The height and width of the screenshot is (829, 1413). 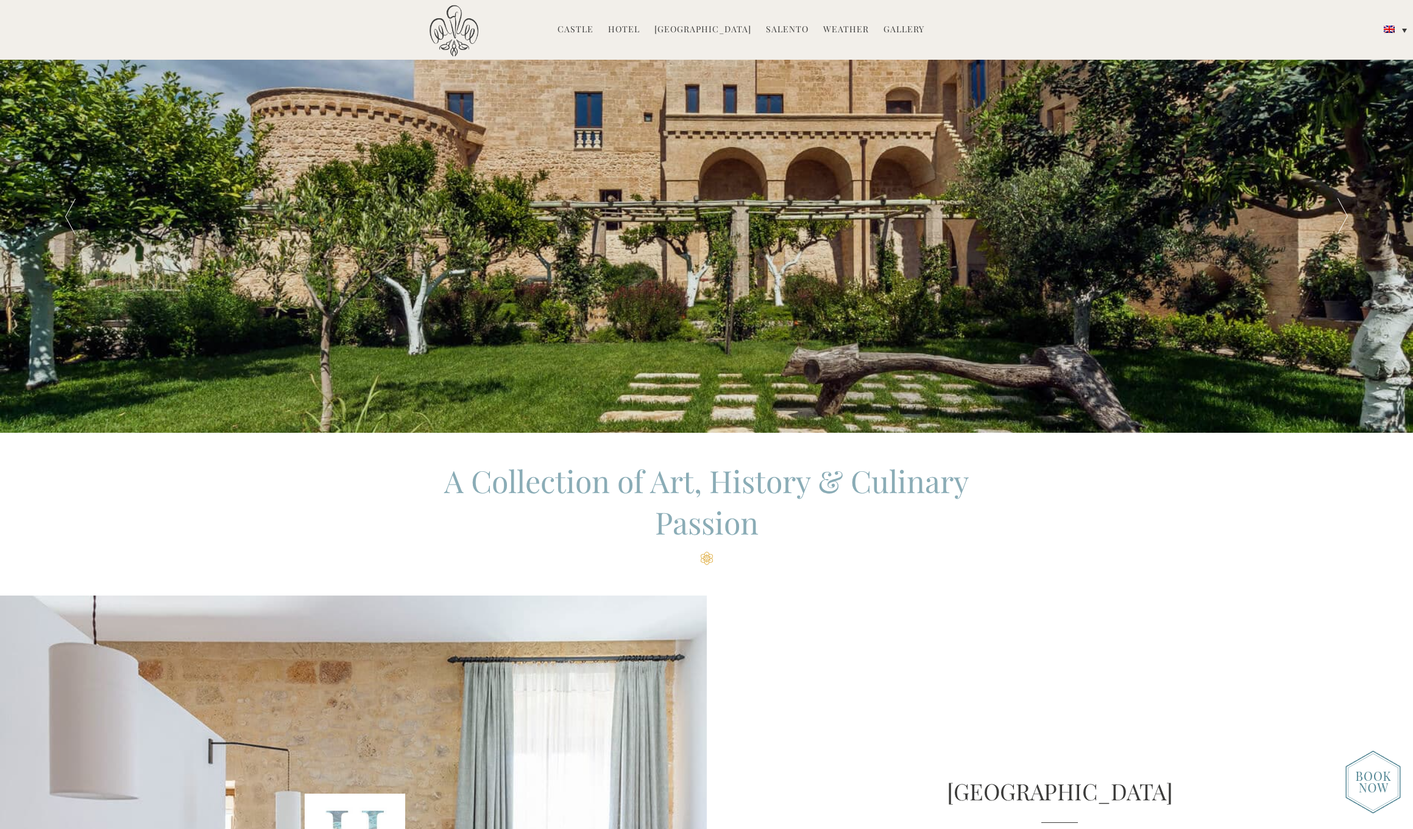 I want to click on img: English, so click(x=1390, y=29).